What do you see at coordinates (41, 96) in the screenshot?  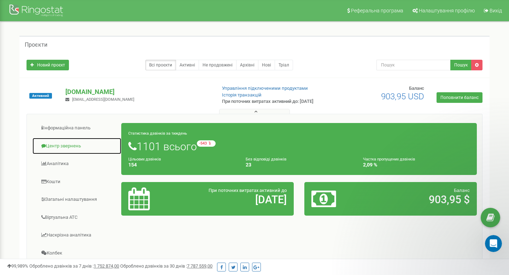 I see `span: Активний` at bounding box center [41, 96].